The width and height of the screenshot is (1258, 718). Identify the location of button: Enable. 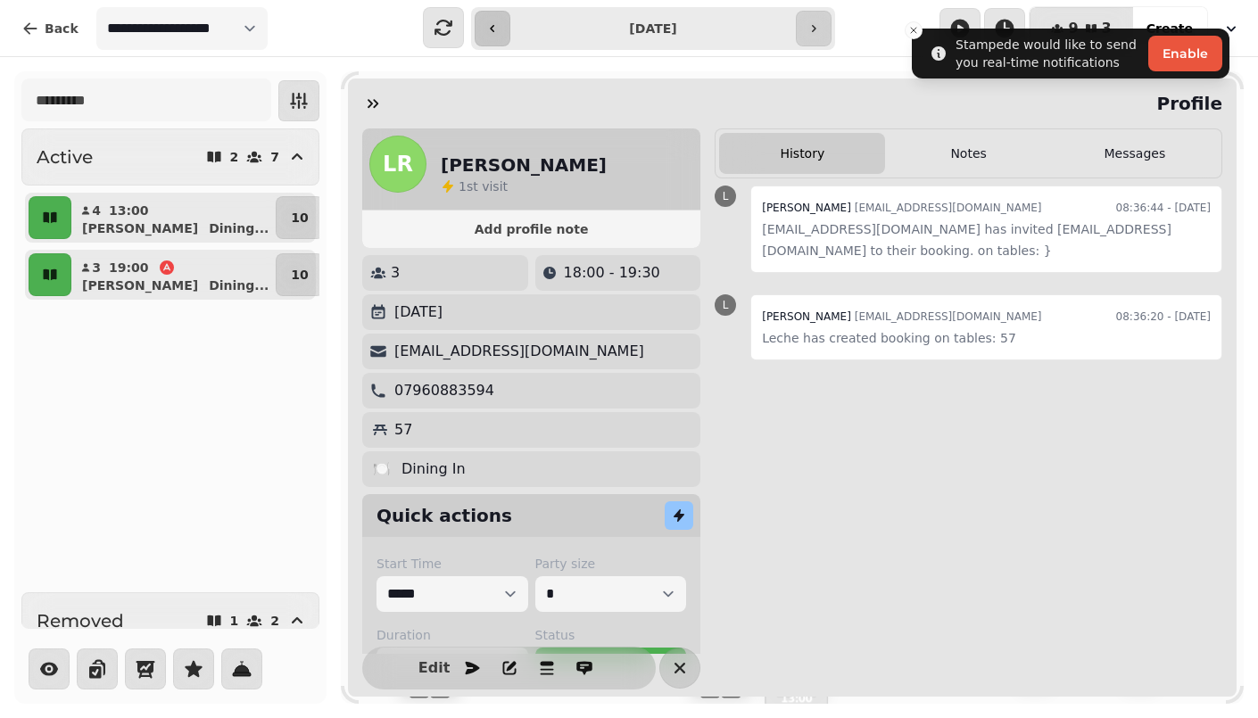
(1185, 54).